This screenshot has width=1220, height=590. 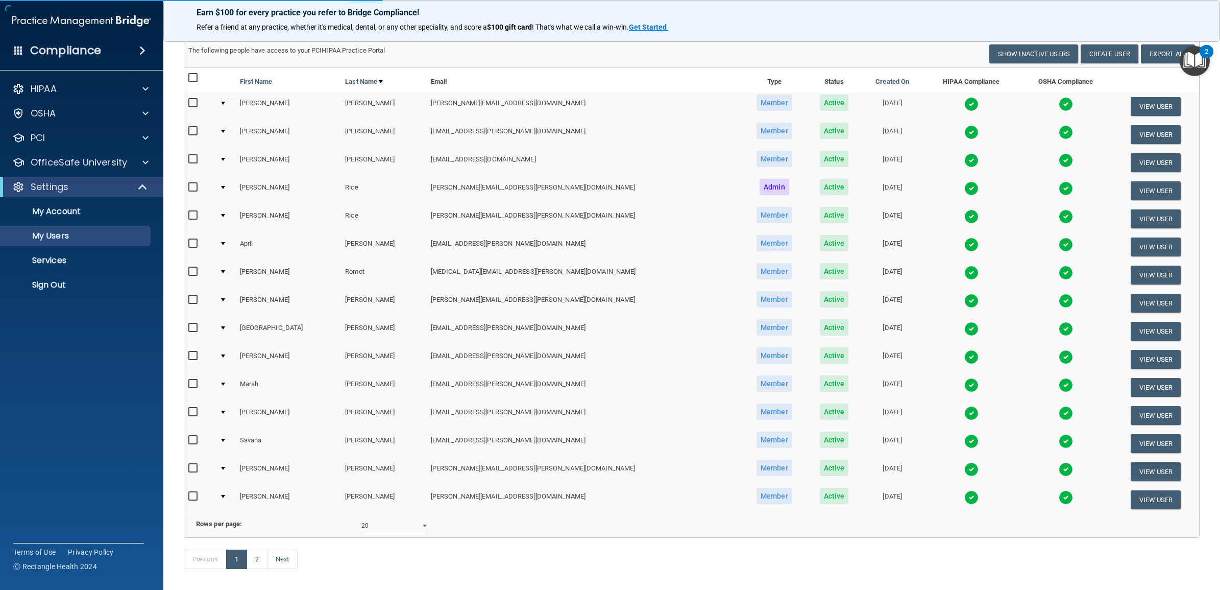 I want to click on td: April, so click(x=288, y=247).